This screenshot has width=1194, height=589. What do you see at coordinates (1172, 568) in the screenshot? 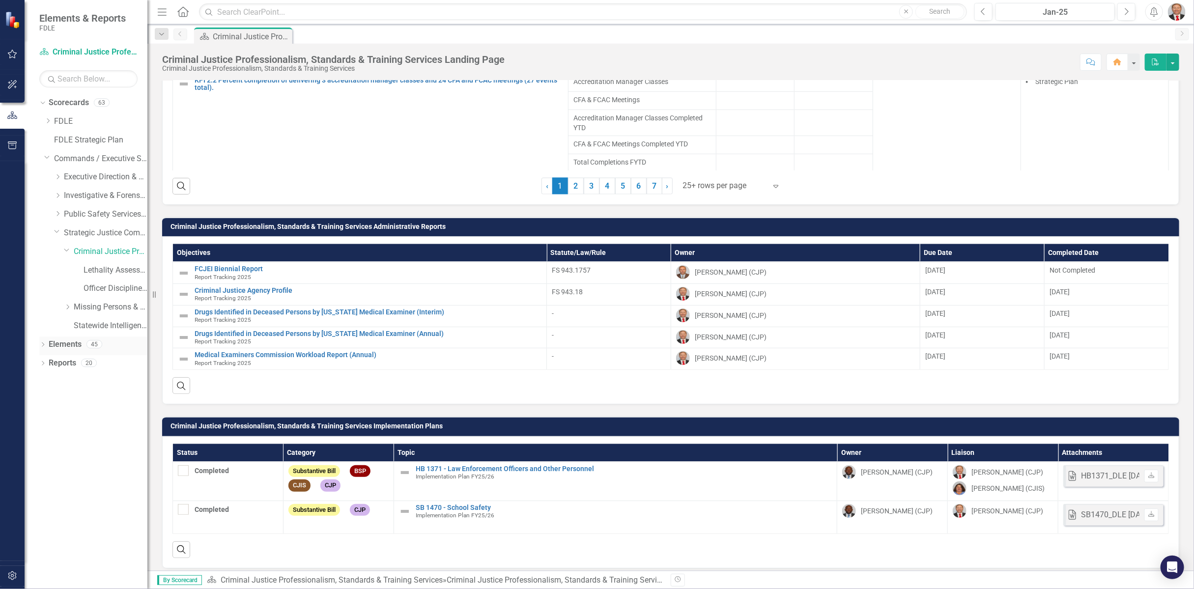
I see `div: Open Intercom Messenger` at bounding box center [1172, 568].